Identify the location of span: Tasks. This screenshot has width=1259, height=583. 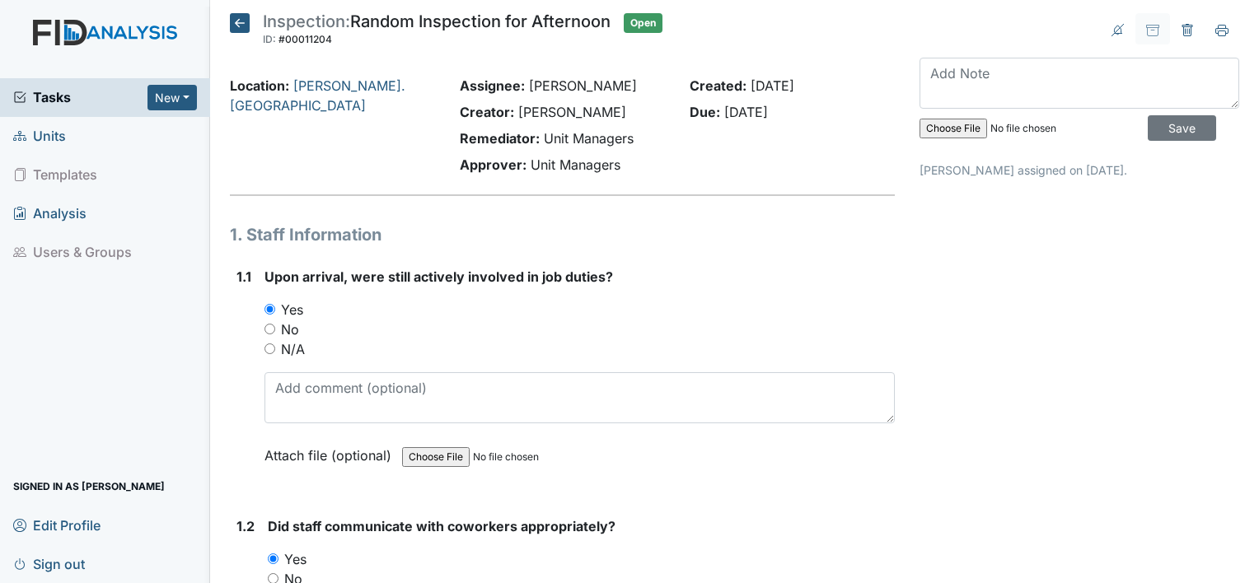
(80, 97).